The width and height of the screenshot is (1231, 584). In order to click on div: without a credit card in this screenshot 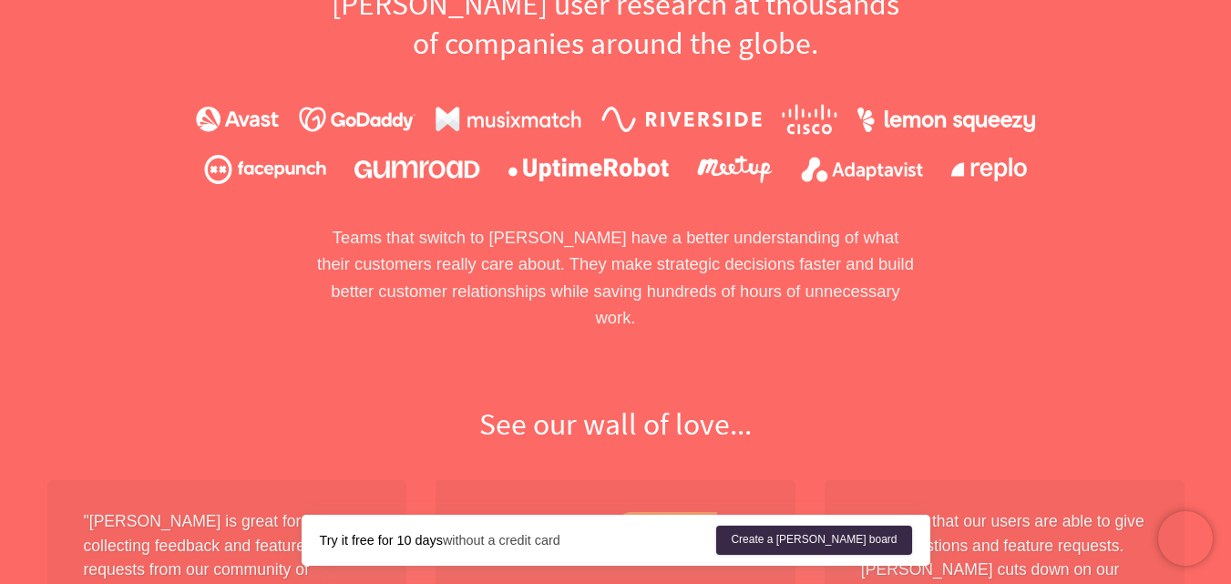, I will do `click(519, 541)`.